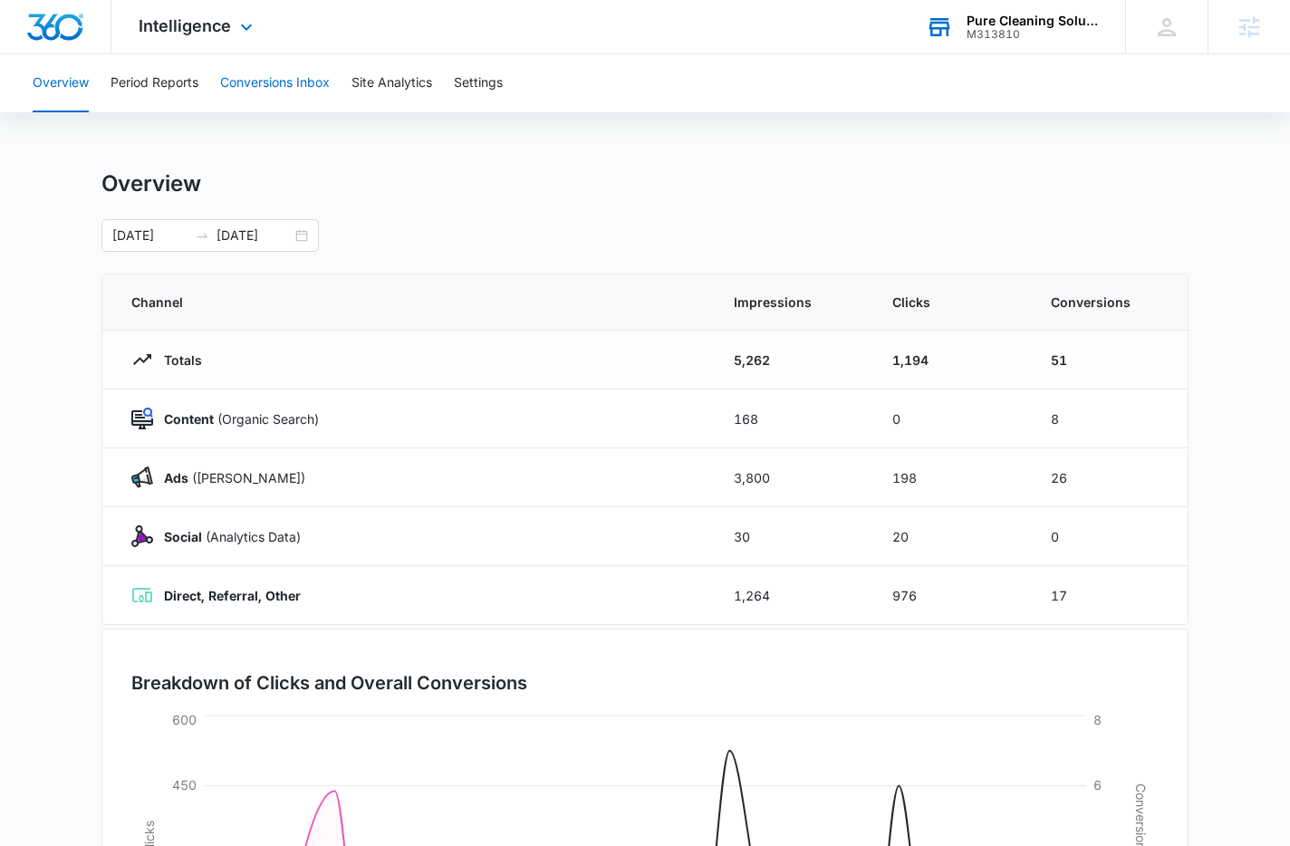 The width and height of the screenshot is (1290, 846). I want to click on img: Social, so click(142, 536).